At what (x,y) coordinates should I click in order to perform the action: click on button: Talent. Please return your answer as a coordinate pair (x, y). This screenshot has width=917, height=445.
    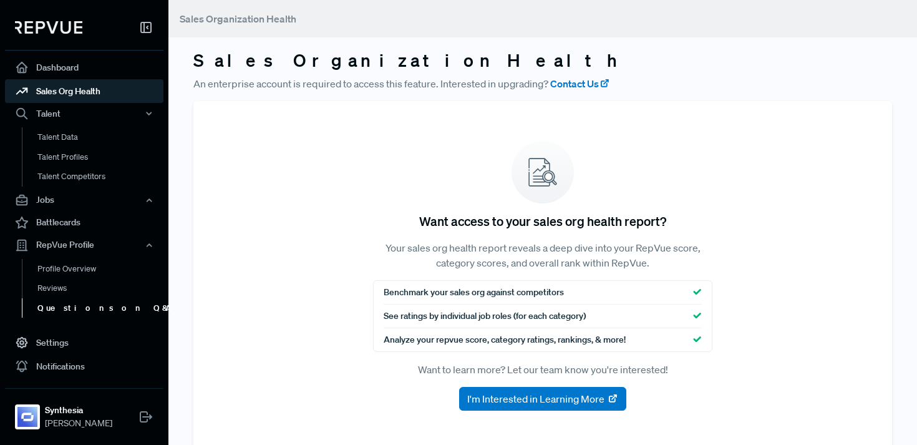
    Looking at the image, I should click on (84, 114).